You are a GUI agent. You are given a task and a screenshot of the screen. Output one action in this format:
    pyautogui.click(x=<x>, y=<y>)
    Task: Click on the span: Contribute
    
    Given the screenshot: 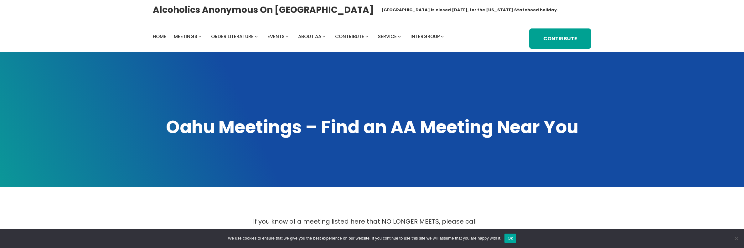 What is the action you would take?
    pyautogui.click(x=349, y=36)
    